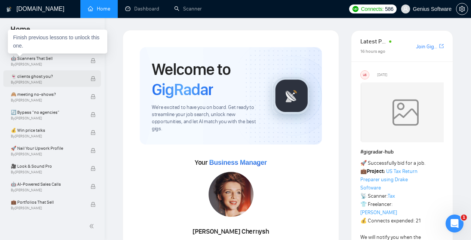  What do you see at coordinates (182, 89) in the screenshot?
I see `span: GigRadar` at bounding box center [182, 89].